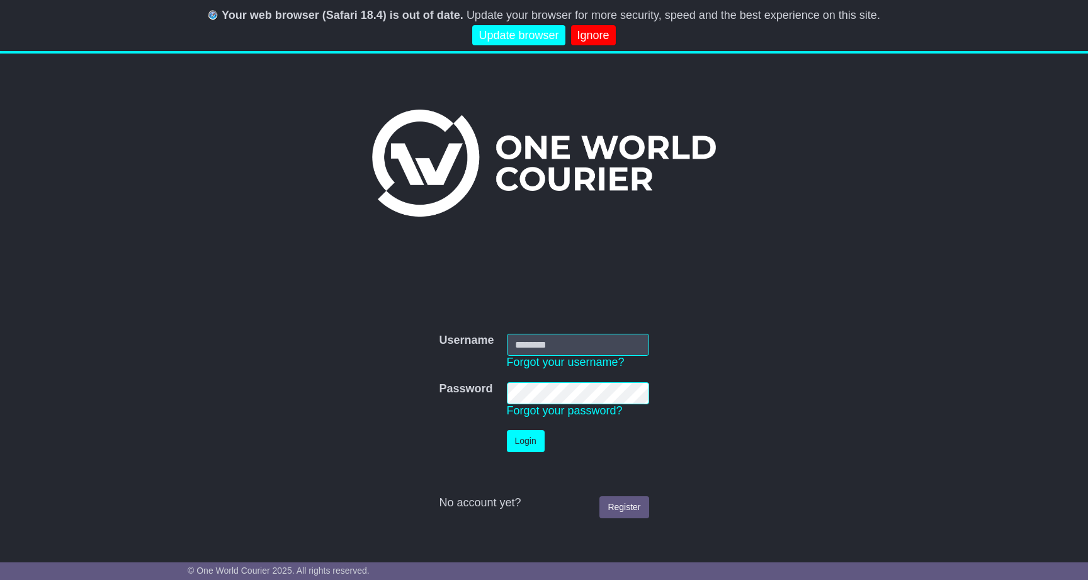  What do you see at coordinates (526, 441) in the screenshot?
I see `button: Login` at bounding box center [526, 441].